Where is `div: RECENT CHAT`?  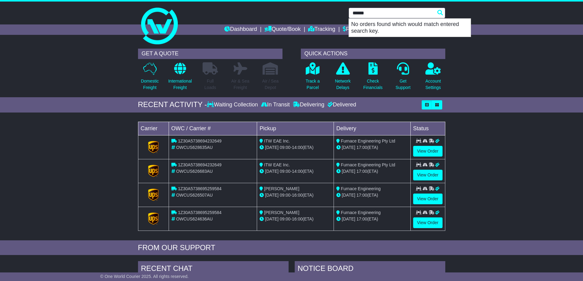 div: RECENT CHAT is located at coordinates (213, 270).